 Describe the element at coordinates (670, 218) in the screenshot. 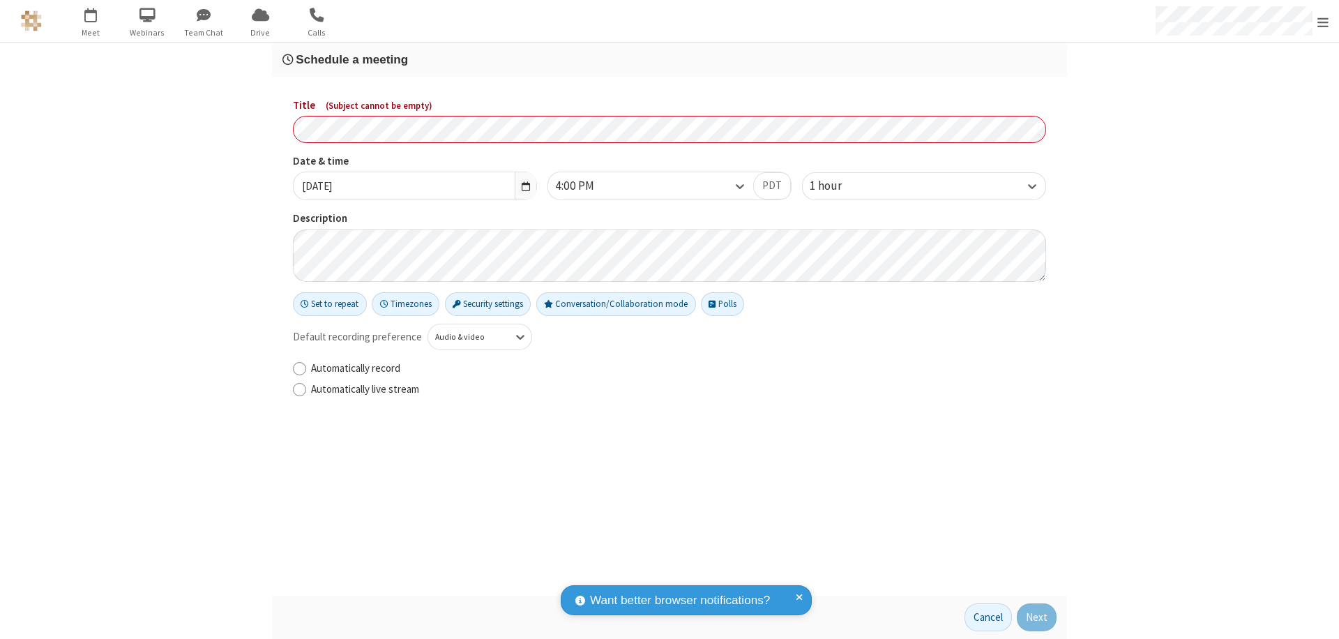

I see `label: Description` at that location.